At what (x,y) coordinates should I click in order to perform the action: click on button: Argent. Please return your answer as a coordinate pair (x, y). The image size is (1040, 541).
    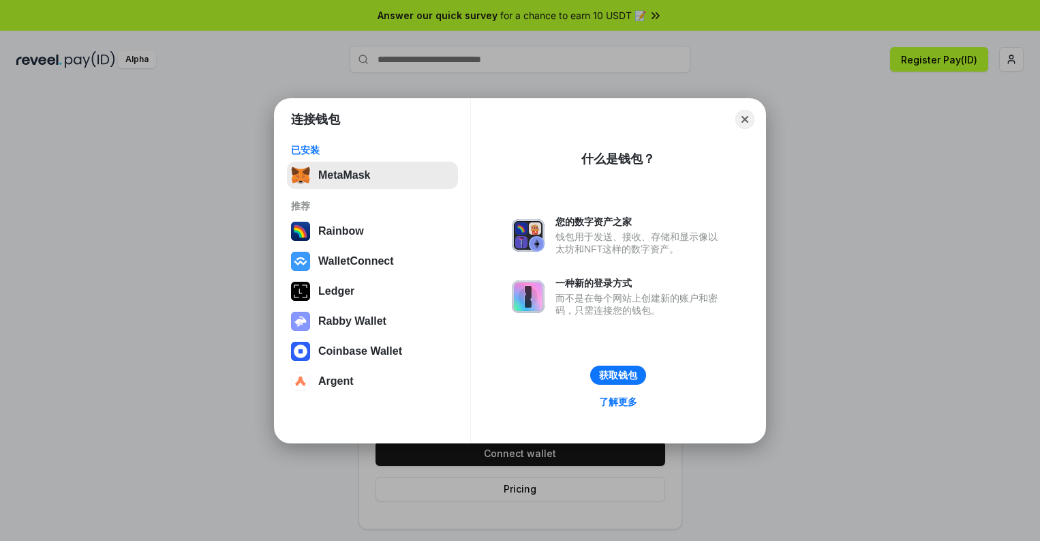
    Looking at the image, I should click on (372, 381).